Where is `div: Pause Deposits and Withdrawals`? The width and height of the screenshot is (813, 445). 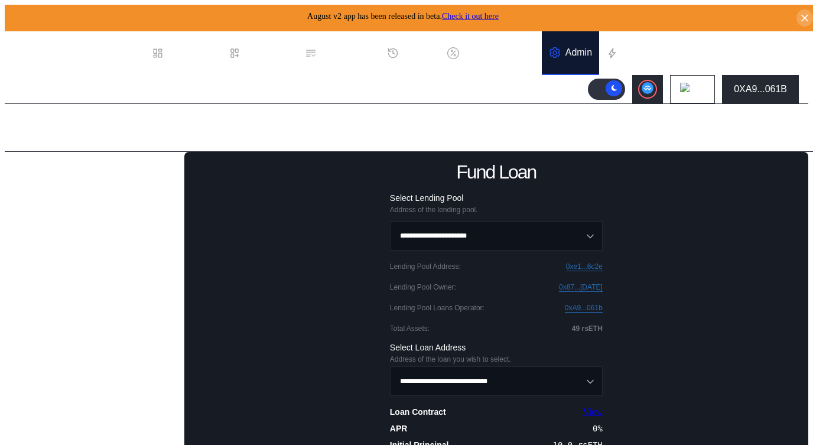 div: Pause Deposits and Withdrawals is located at coordinates (95, 308).